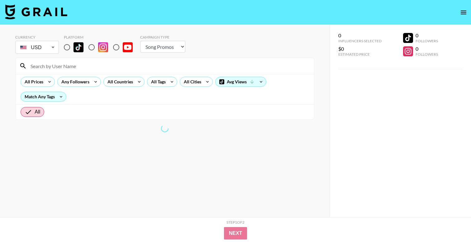 The width and height of the screenshot is (471, 242). I want to click on span: Refreshing lists, bookers, clients, countries, tags, cities, talent, talent..., so click(165, 129).